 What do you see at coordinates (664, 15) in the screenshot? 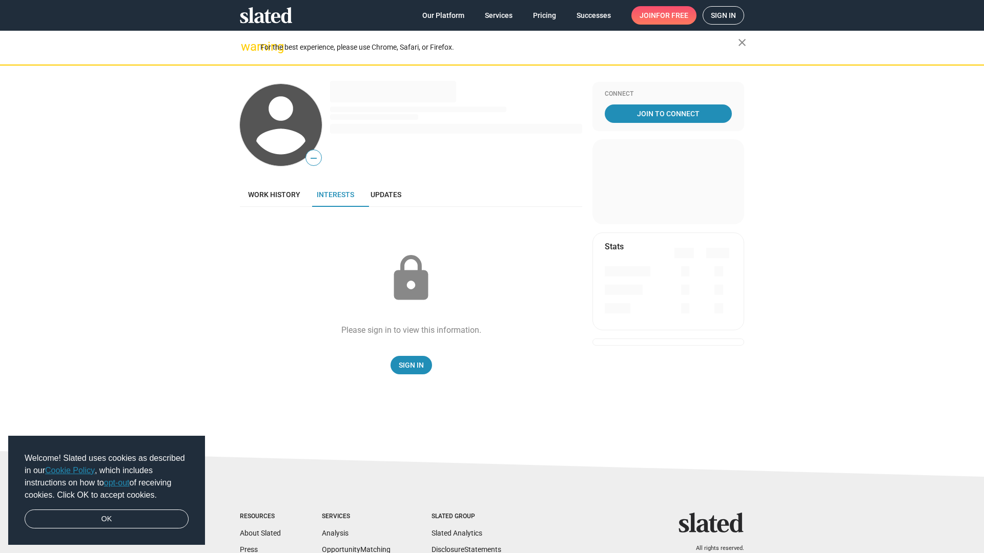
I see `a: Joinfor free` at bounding box center [664, 15].